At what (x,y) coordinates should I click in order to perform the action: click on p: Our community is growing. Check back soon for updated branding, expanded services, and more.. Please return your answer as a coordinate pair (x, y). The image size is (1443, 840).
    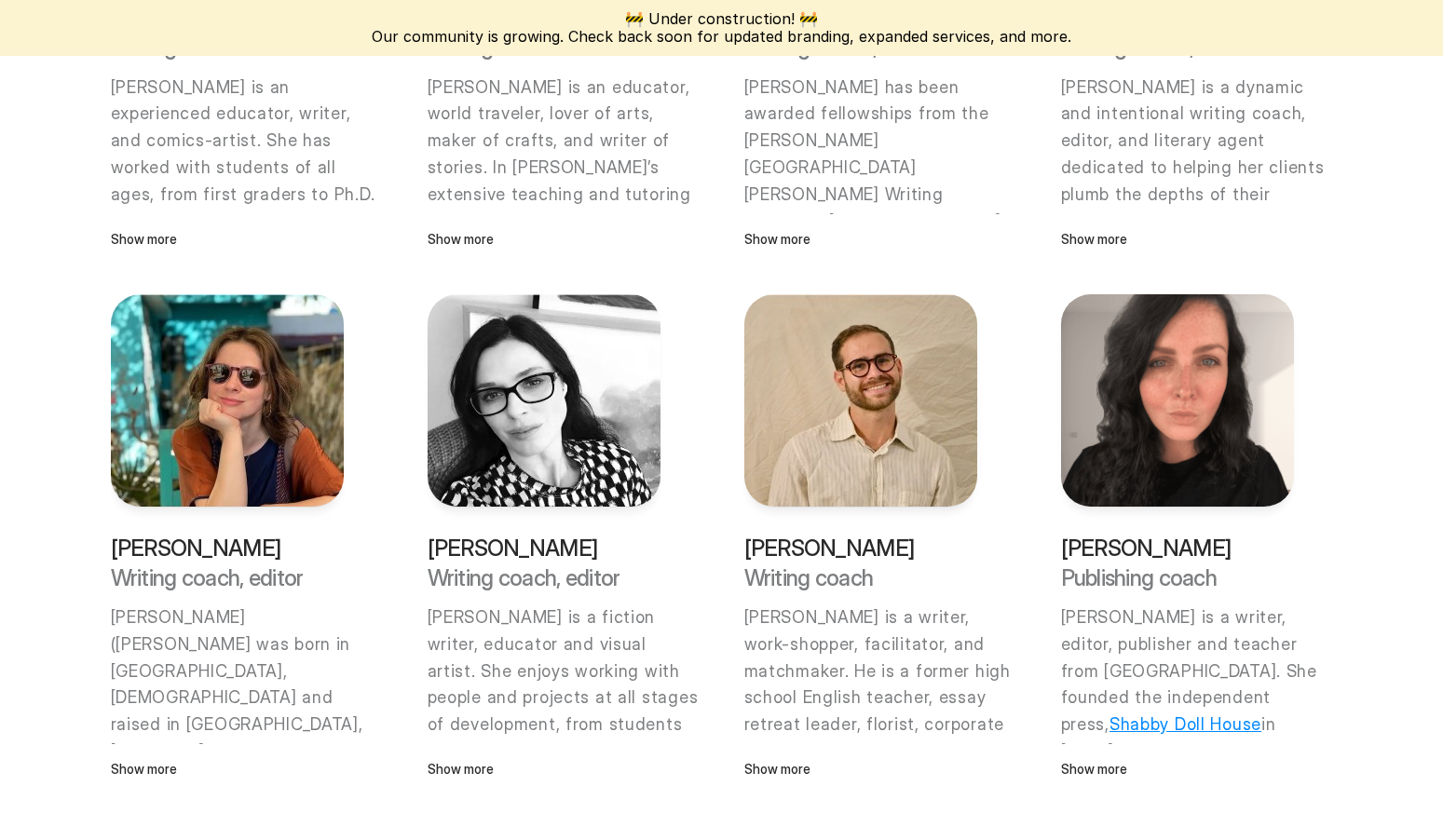
    Looking at the image, I should click on (721, 36).